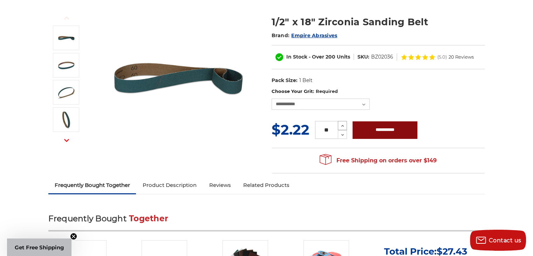 The image size is (533, 256). What do you see at coordinates (92, 185) in the screenshot?
I see `a: Frequently Bought Together` at bounding box center [92, 185].